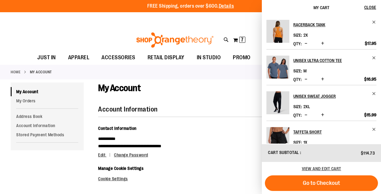 This screenshot has width=381, height=194. I want to click on span: $114.73, so click(368, 153).